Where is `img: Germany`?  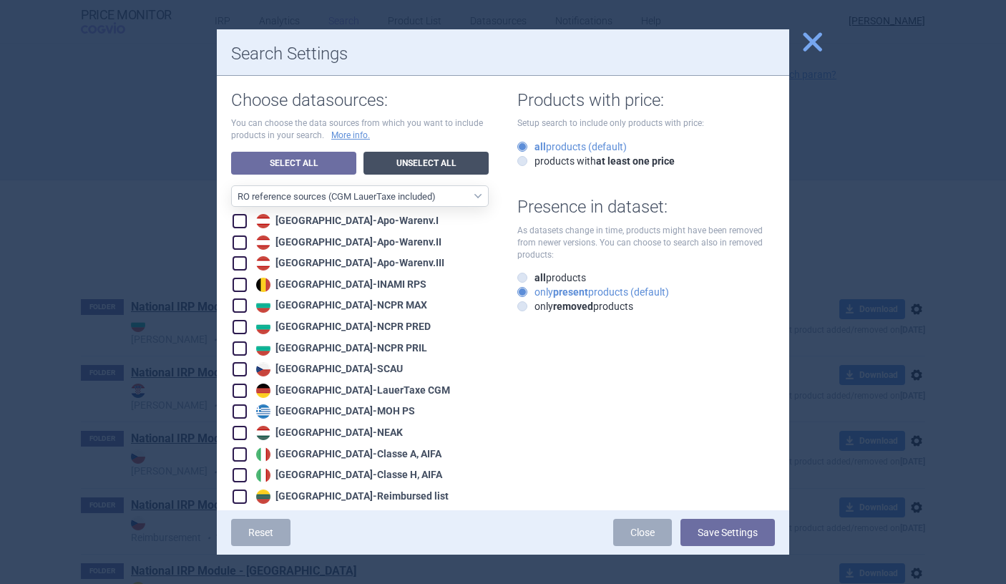
img: Germany is located at coordinates (263, 390).